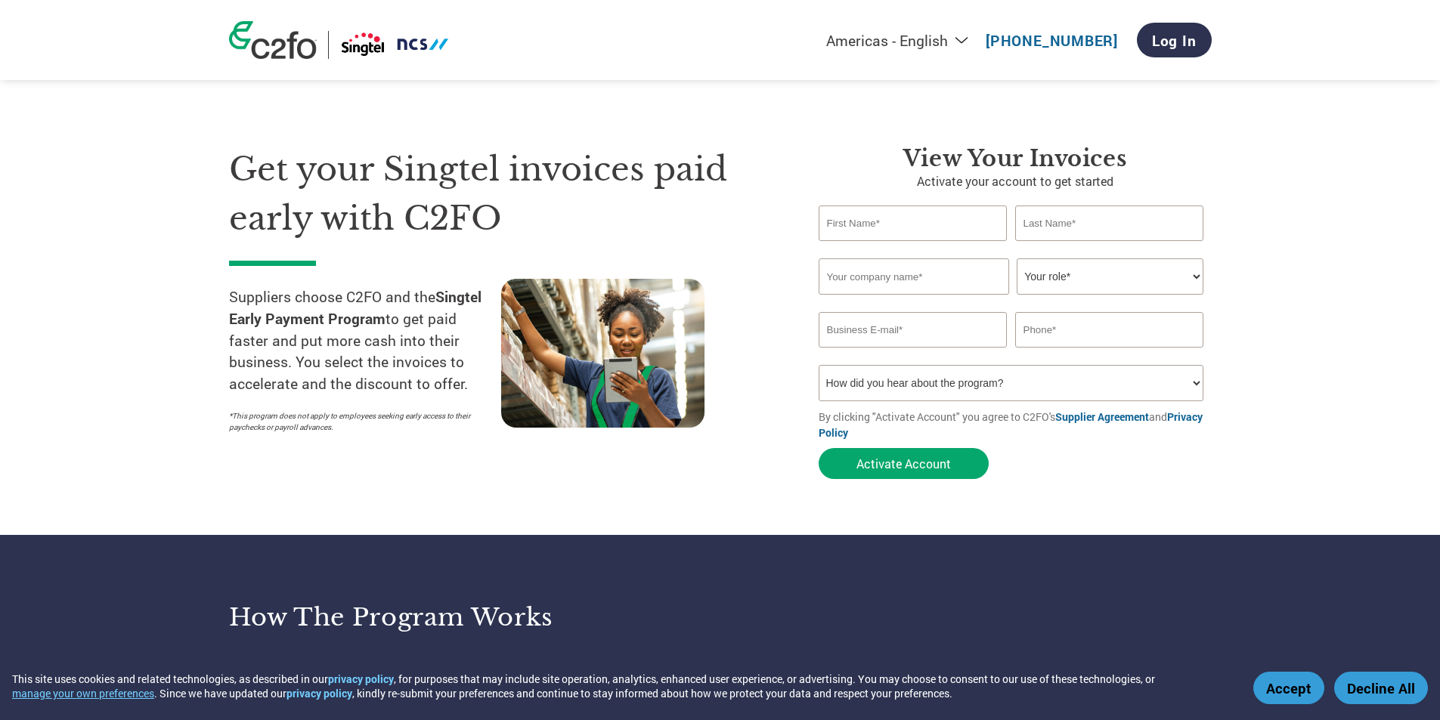  I want to click on div: Invalid first name or first name is too long, so click(913, 247).